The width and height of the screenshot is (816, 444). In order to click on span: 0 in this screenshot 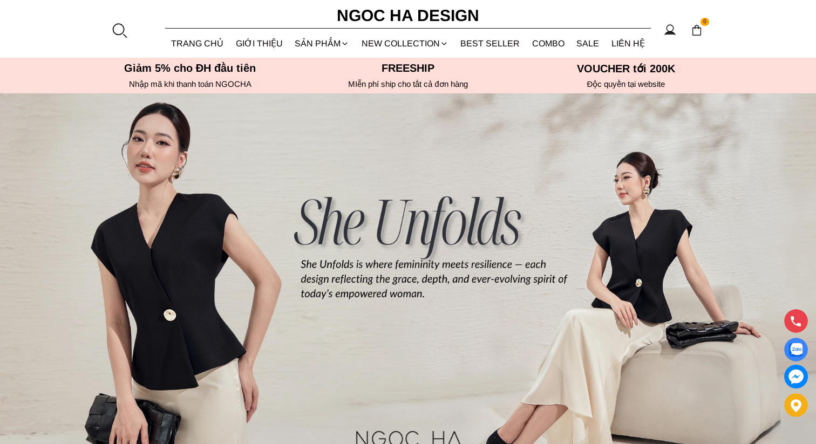, I will do `click(705, 22)`.